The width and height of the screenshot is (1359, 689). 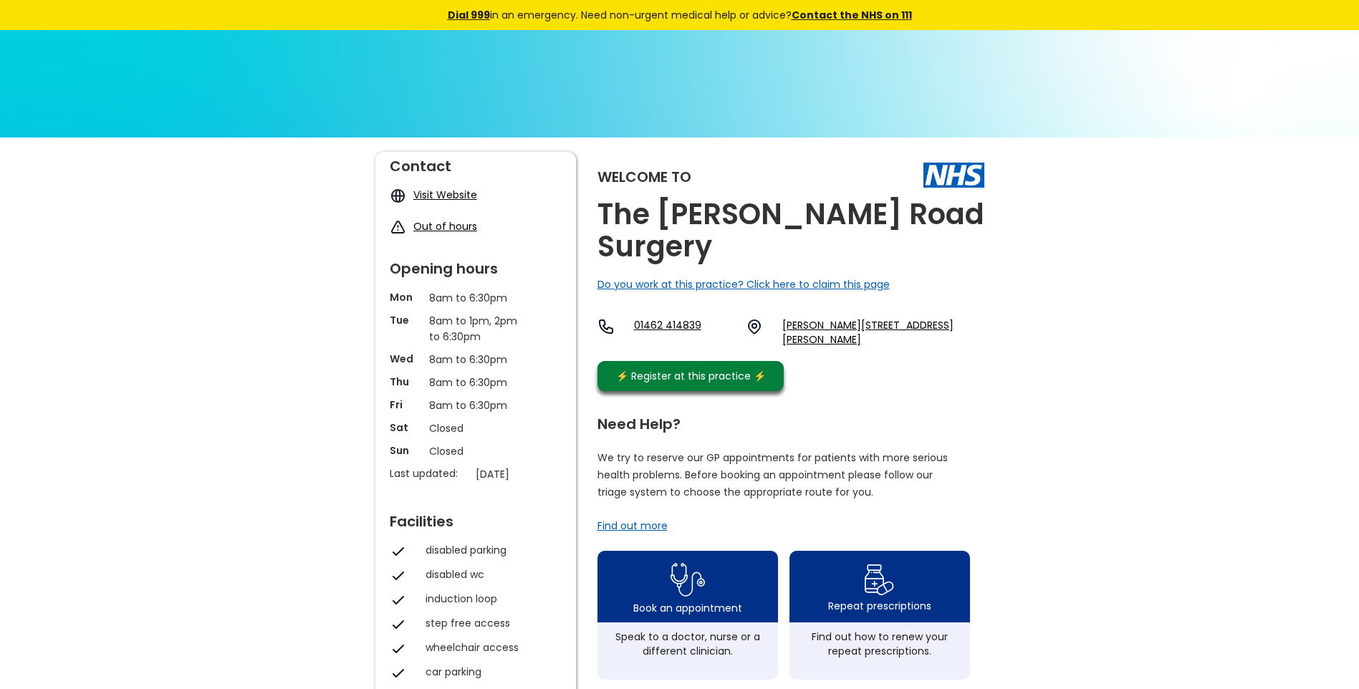 What do you see at coordinates (684, 332) in the screenshot?
I see `a: 01462 414839` at bounding box center [684, 332].